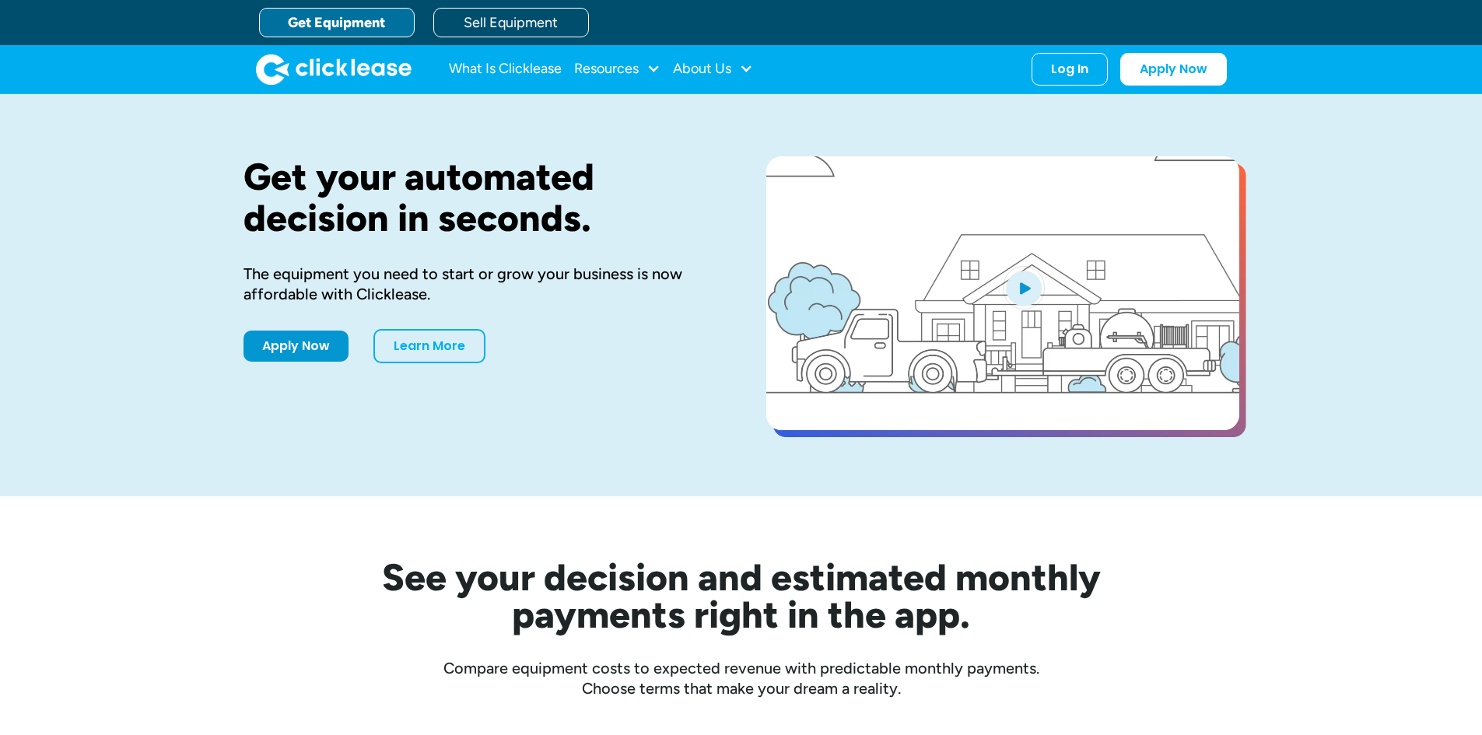 The width and height of the screenshot is (1482, 735). What do you see at coordinates (617, 69) in the screenshot?
I see `div: Resources` at bounding box center [617, 69].